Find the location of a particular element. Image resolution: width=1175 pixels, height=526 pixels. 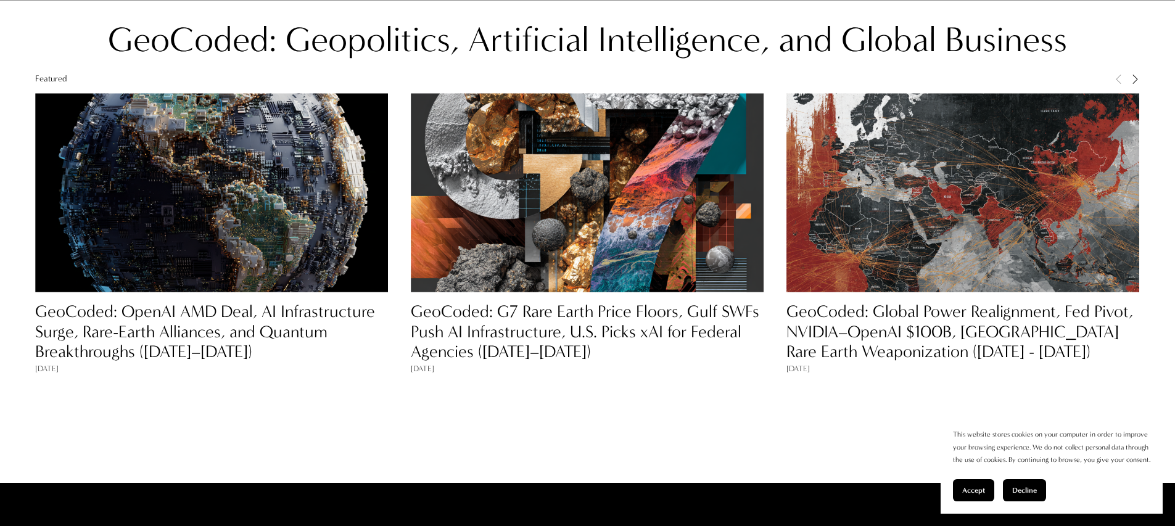

button: Accept is located at coordinates (973, 490).